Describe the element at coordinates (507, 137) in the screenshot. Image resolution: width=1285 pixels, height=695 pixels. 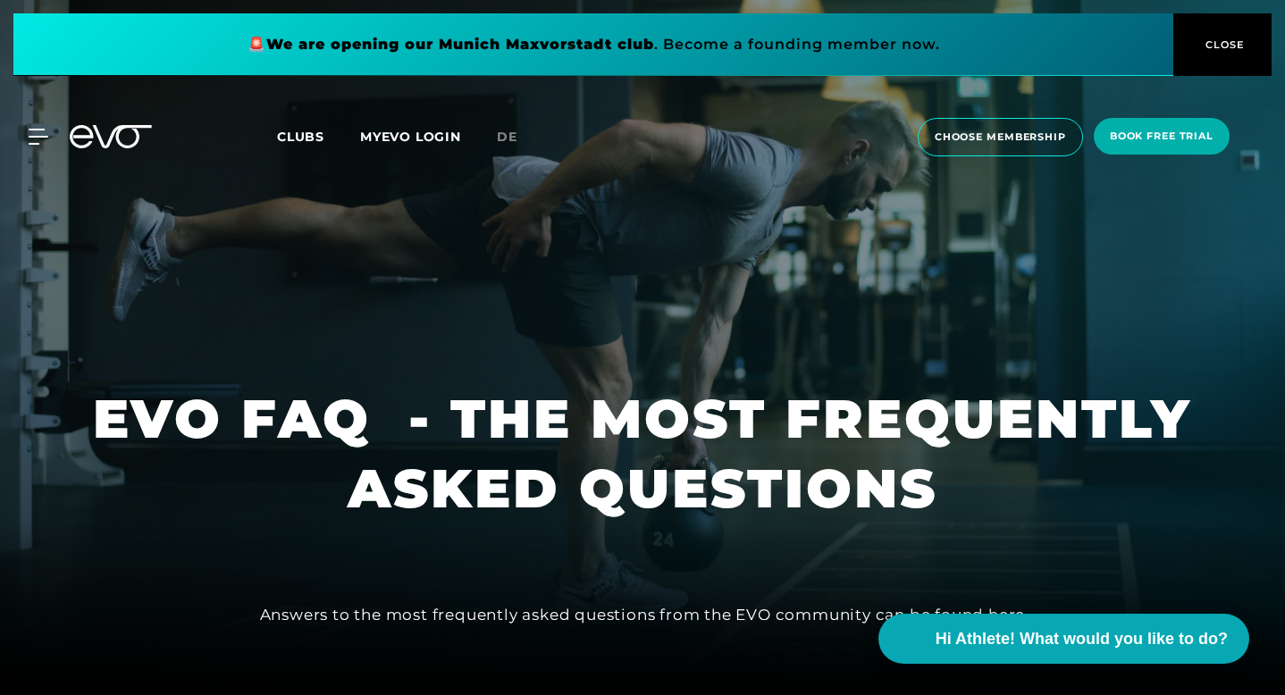
I see `span: de` at that location.